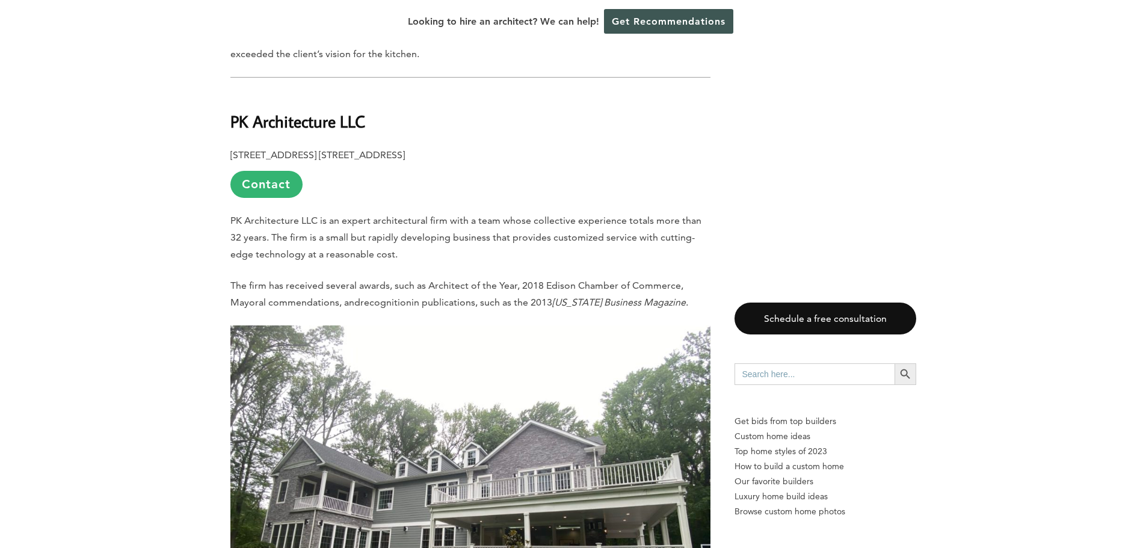 The height and width of the screenshot is (548, 1146). I want to click on a: Our favorite builders, so click(825, 481).